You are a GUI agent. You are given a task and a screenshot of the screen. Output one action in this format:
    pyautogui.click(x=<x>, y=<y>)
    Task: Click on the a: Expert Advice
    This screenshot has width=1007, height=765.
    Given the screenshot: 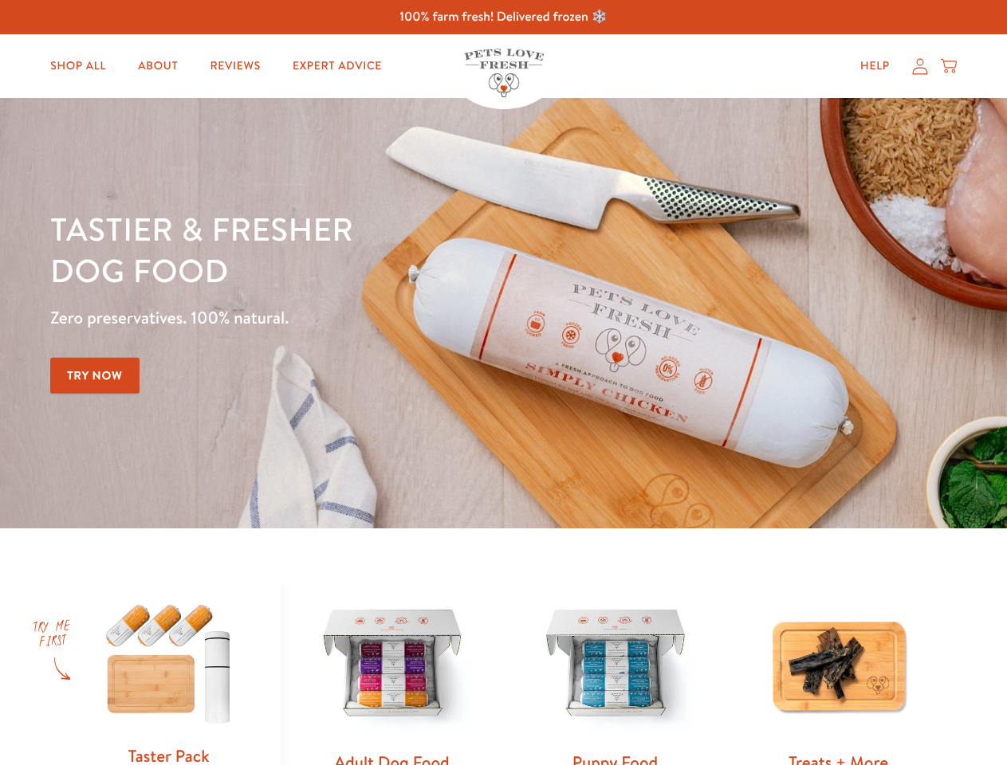 What is the action you would take?
    pyautogui.click(x=337, y=66)
    